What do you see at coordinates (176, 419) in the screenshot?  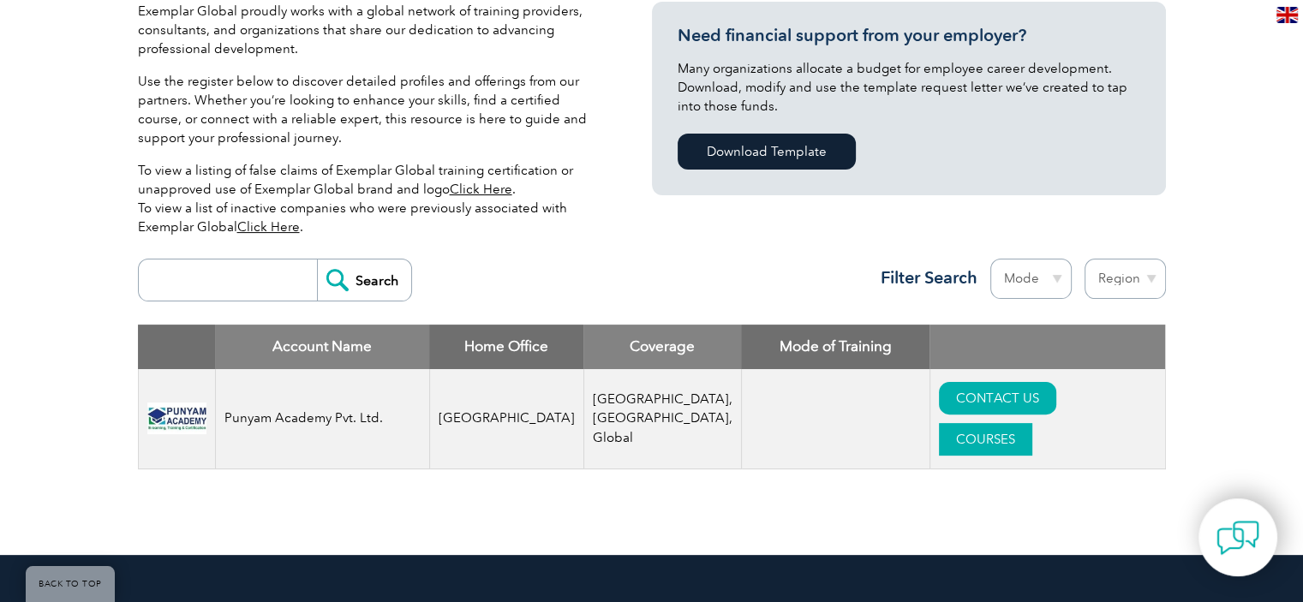 I see `img: f556cbbb-8793-ea11-a812-000d3a79722d-logo.jpg` at bounding box center [176, 419].